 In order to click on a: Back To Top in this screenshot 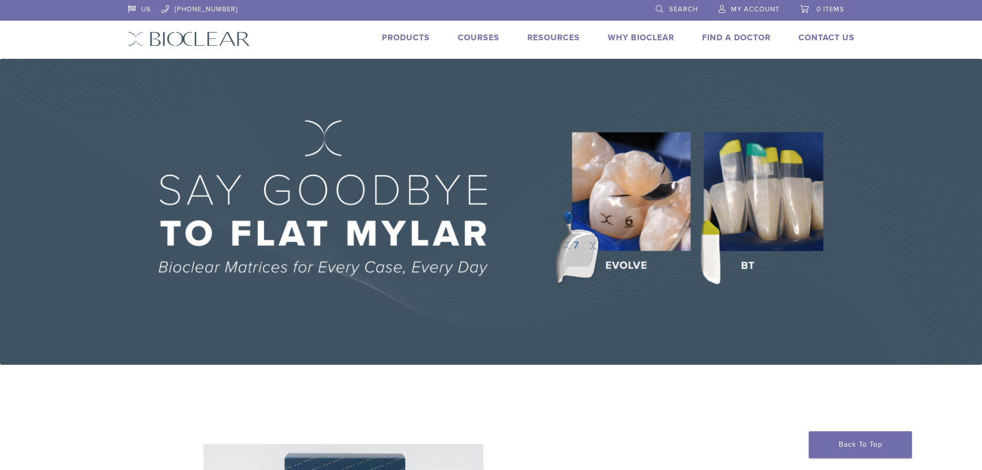, I will do `click(861, 444)`.